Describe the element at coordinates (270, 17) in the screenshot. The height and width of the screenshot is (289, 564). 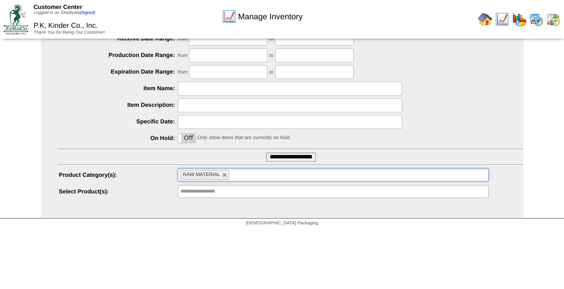
I see `span: Manage Inventory` at that location.